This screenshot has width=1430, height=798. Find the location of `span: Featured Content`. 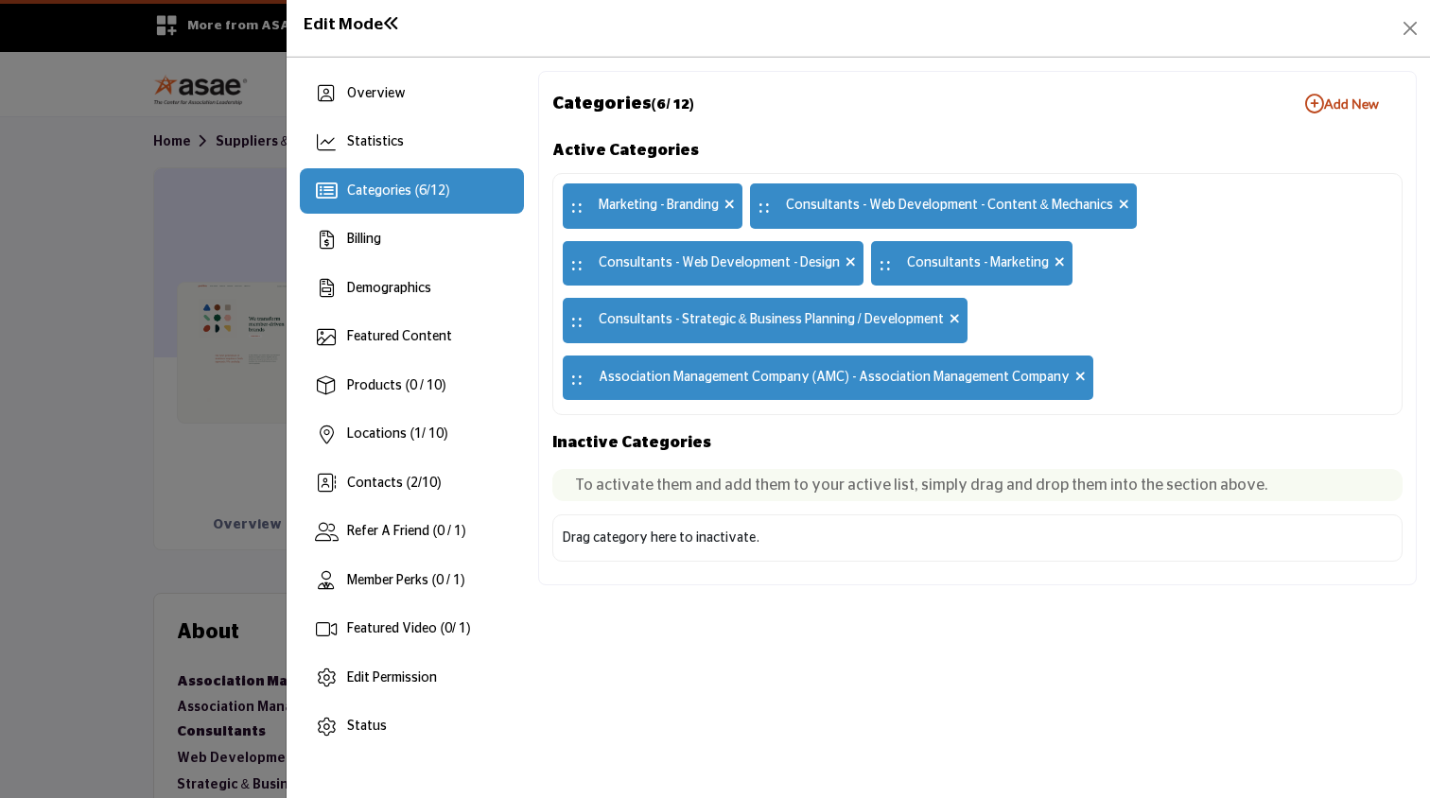

span: Featured Content is located at coordinates (399, 337).